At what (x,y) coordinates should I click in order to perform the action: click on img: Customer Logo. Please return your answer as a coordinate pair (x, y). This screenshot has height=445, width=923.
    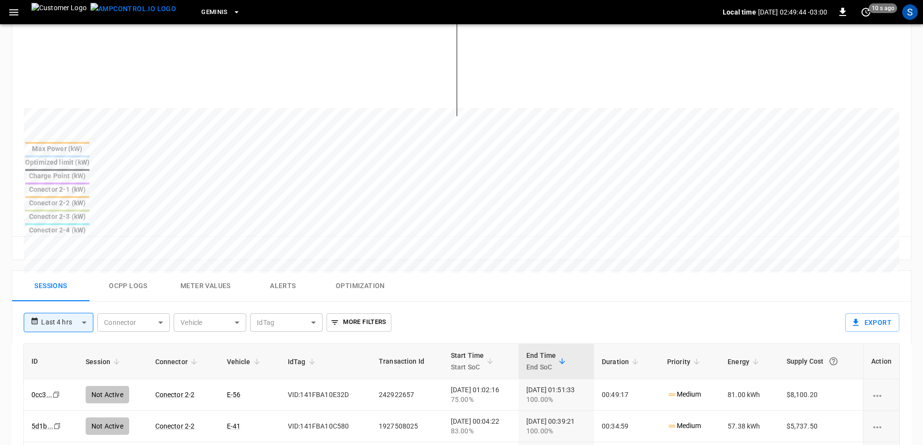
    Looking at the image, I should click on (59, 12).